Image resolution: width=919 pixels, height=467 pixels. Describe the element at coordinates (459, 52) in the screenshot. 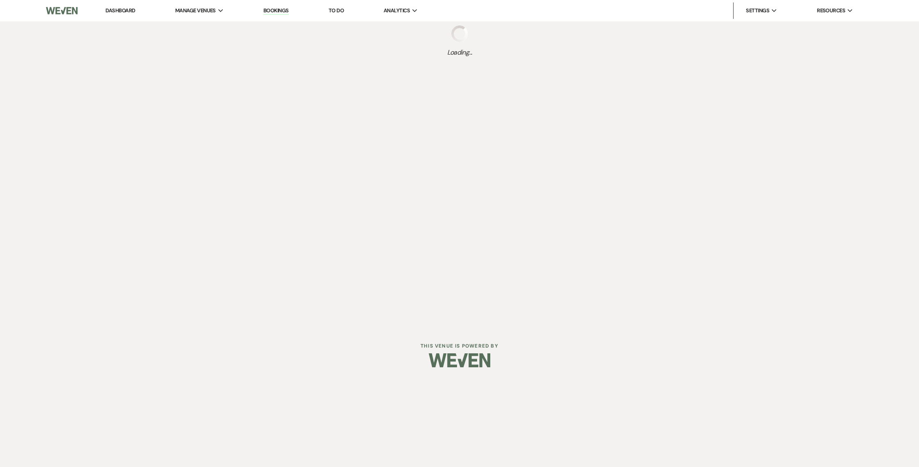

I see `span: Loading...` at that location.